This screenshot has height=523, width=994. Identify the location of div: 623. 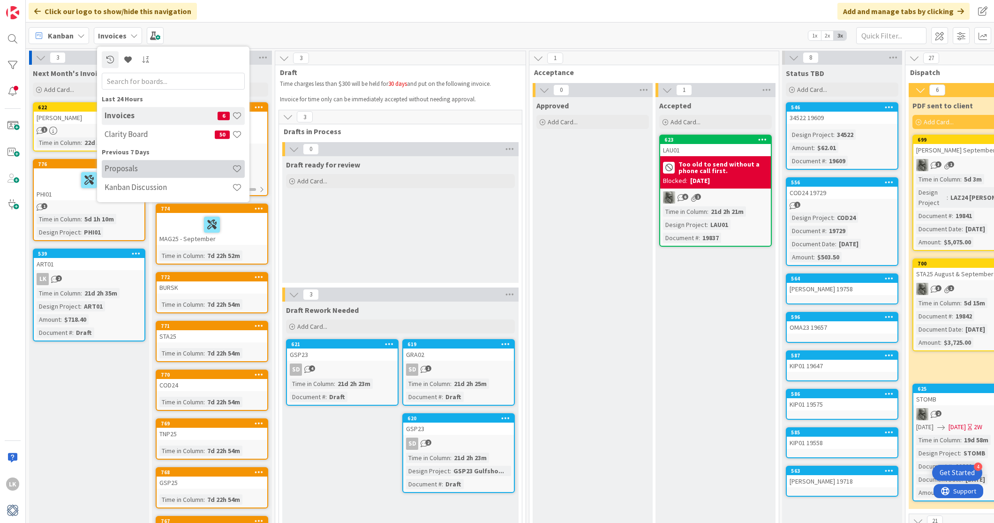
(715, 140).